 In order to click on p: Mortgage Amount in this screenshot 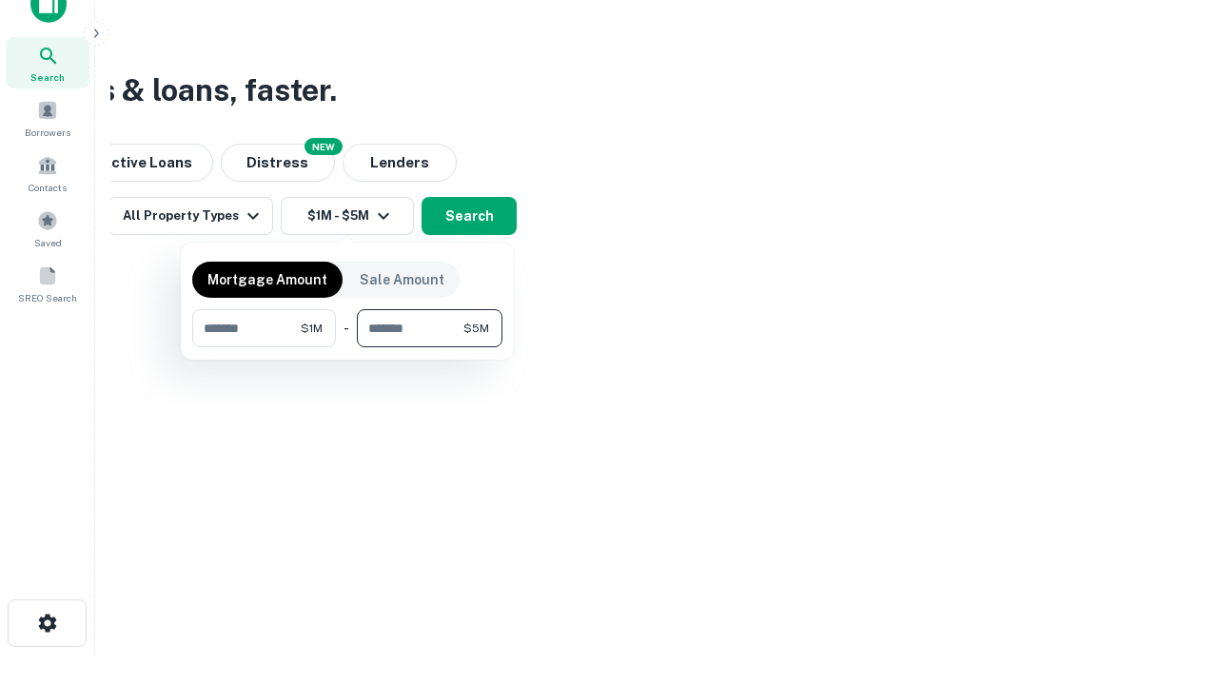, I will do `click(267, 280)`.